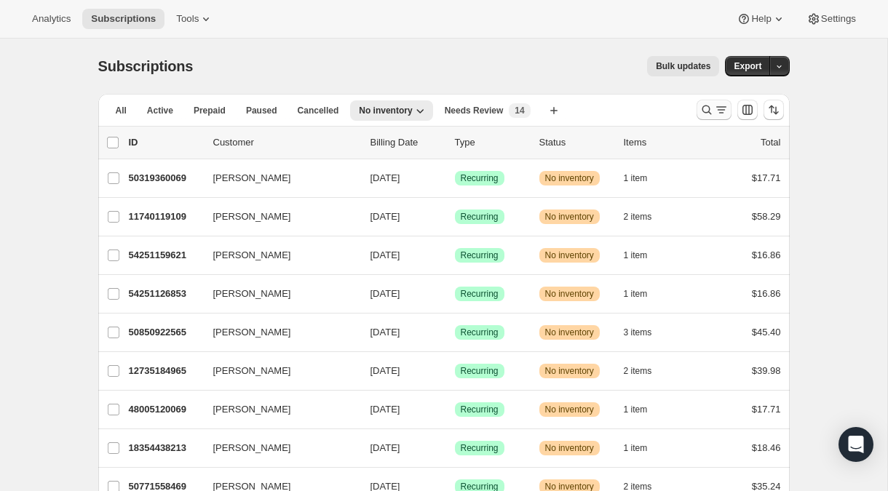 The height and width of the screenshot is (491, 888). I want to click on p: Billing Date, so click(407, 143).